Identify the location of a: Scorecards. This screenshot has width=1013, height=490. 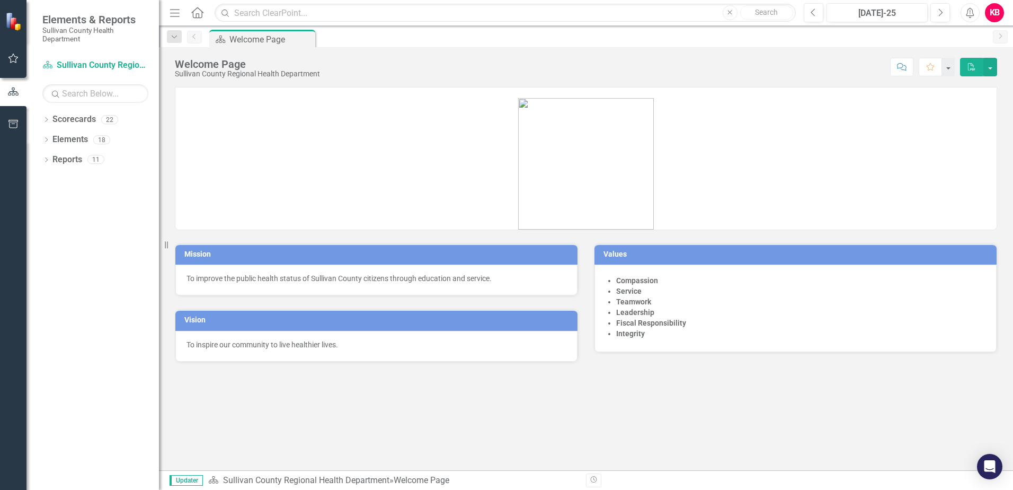
(74, 119).